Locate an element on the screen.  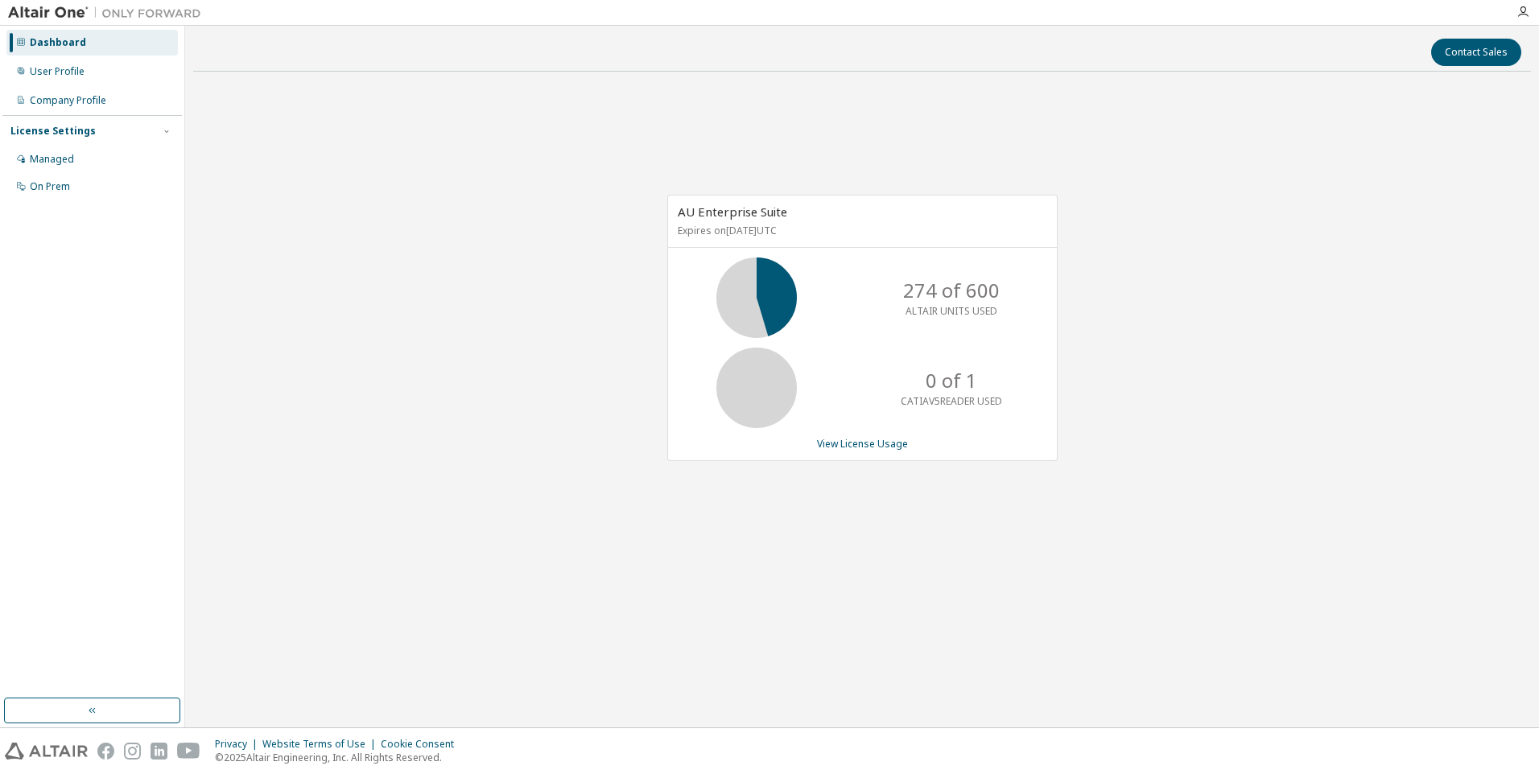
div: Dashboard is located at coordinates (58, 43).